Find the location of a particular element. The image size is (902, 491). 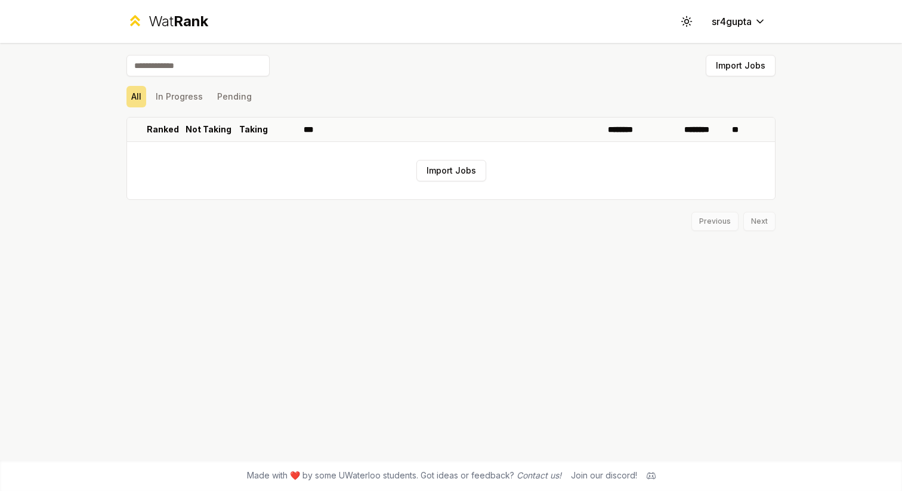

button: Pending is located at coordinates (234, 97).